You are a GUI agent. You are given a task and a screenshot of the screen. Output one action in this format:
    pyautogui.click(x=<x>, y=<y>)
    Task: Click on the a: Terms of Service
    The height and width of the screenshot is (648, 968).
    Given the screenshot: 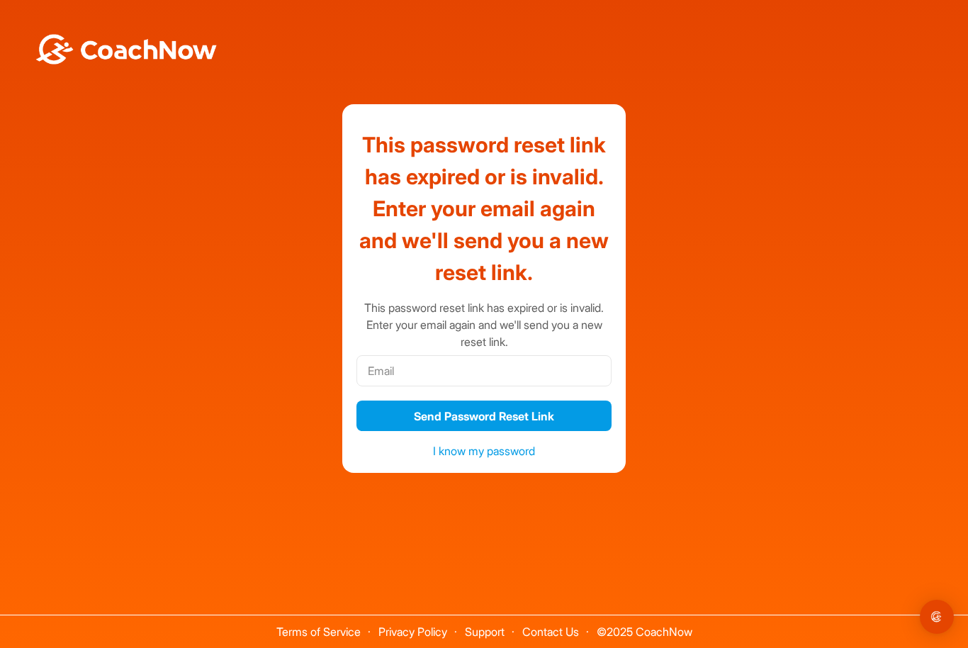 What is the action you would take?
    pyautogui.click(x=318, y=632)
    